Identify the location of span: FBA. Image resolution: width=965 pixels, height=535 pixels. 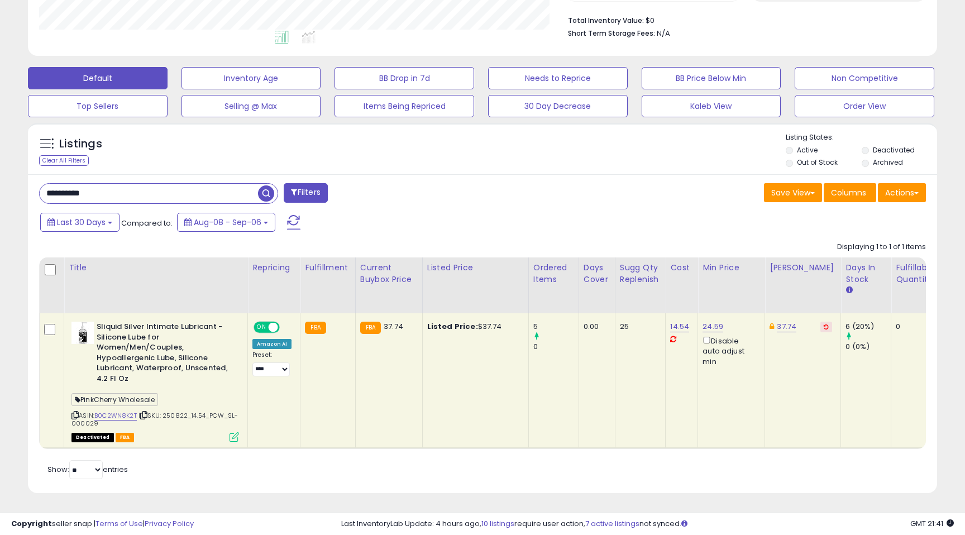
(125, 437).